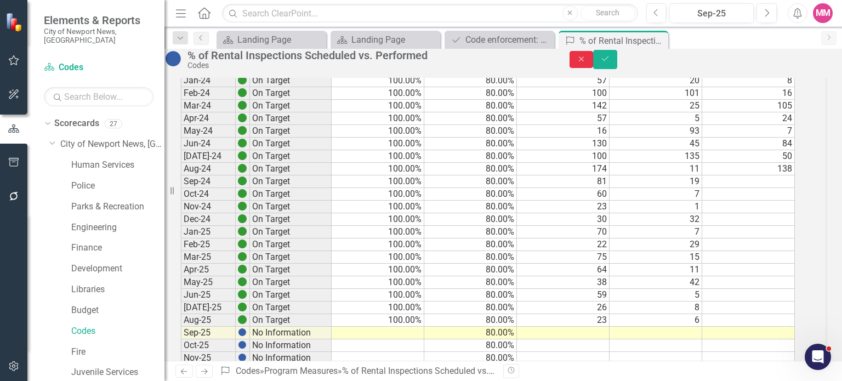 Image resolution: width=842 pixels, height=381 pixels. What do you see at coordinates (118, 165) in the screenshot?
I see `a: Human Services` at bounding box center [118, 165].